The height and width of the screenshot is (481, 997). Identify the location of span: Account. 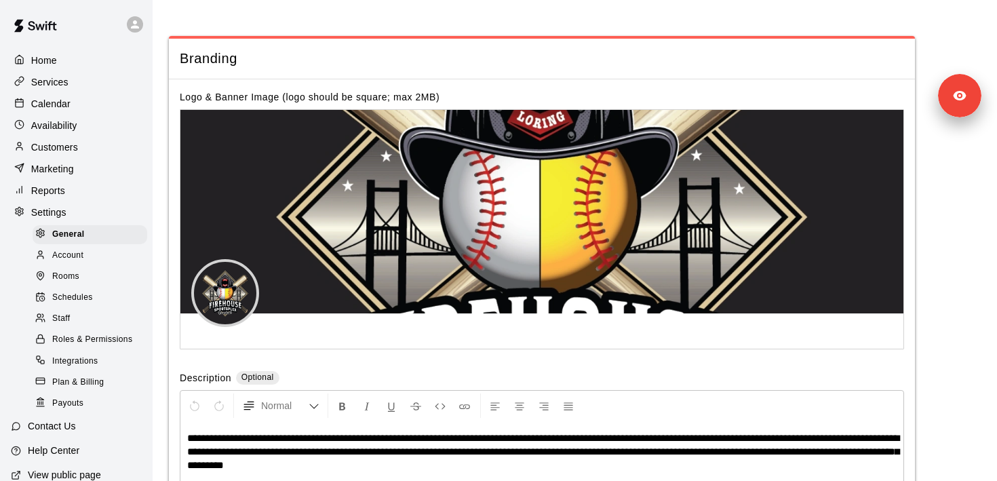
(68, 256).